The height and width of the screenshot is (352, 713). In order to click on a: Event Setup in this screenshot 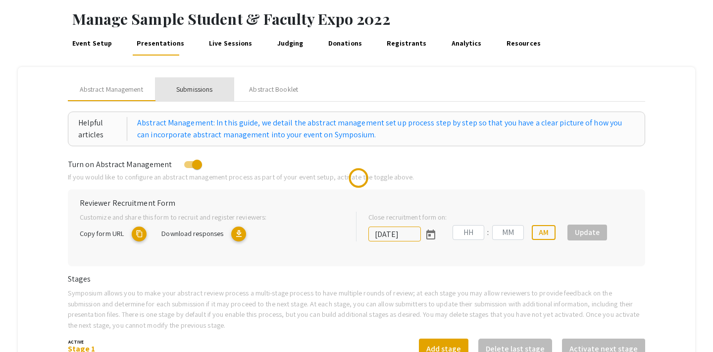, I will do `click(92, 44)`.